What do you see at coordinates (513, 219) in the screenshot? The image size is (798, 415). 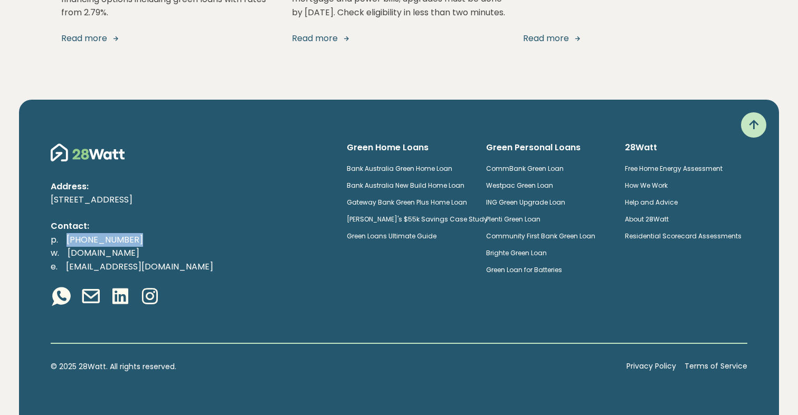 I see `a: Plenti Green Loan` at bounding box center [513, 219].